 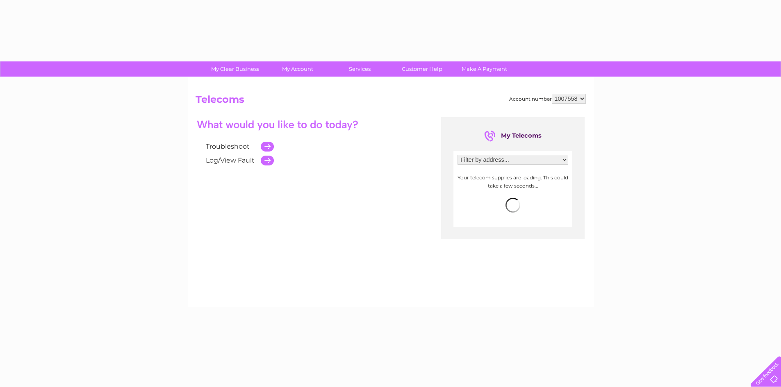 I want to click on a: Services, so click(x=359, y=69).